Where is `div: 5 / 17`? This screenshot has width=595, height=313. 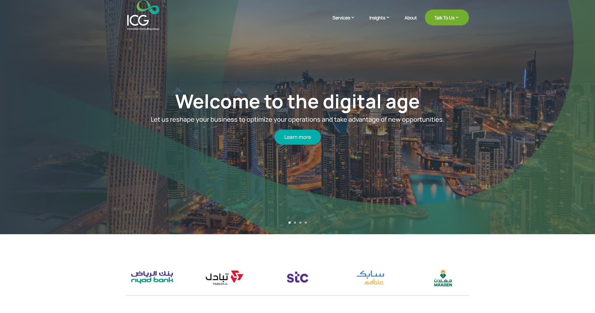
div: 5 / 17 is located at coordinates (152, 277).